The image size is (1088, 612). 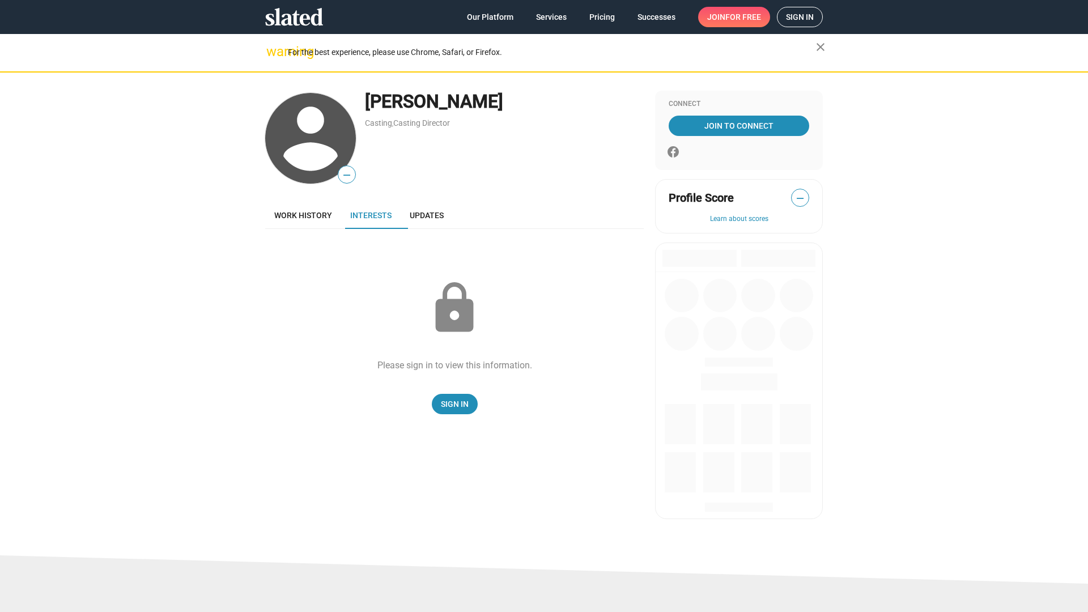 What do you see at coordinates (552, 17) in the screenshot?
I see `span: Services` at bounding box center [552, 17].